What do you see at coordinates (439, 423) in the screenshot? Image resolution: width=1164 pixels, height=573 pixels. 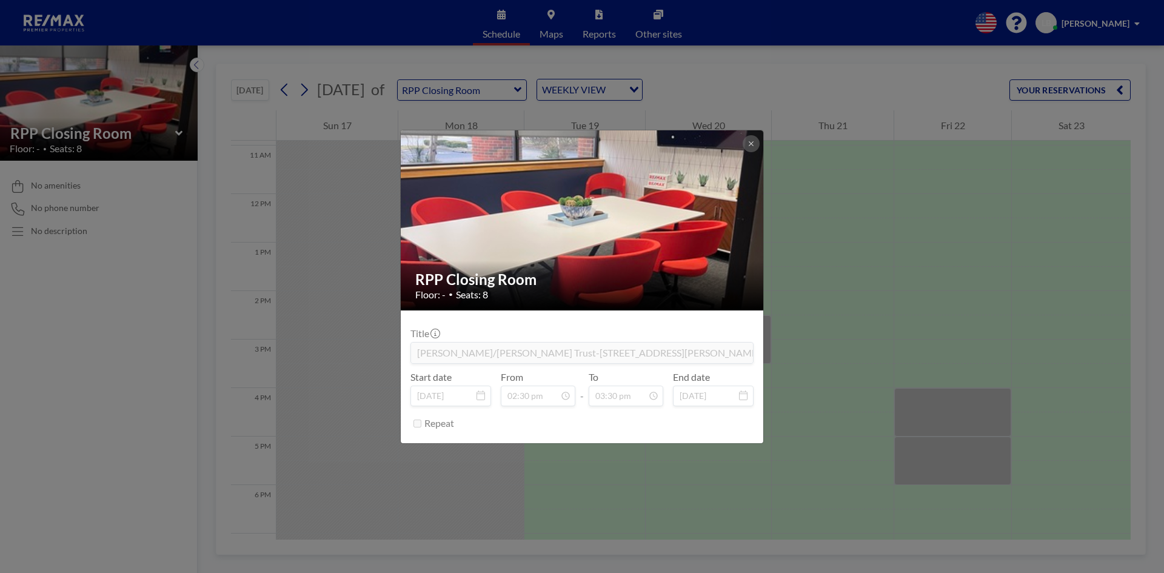 I see `label: Repeat` at bounding box center [439, 423].